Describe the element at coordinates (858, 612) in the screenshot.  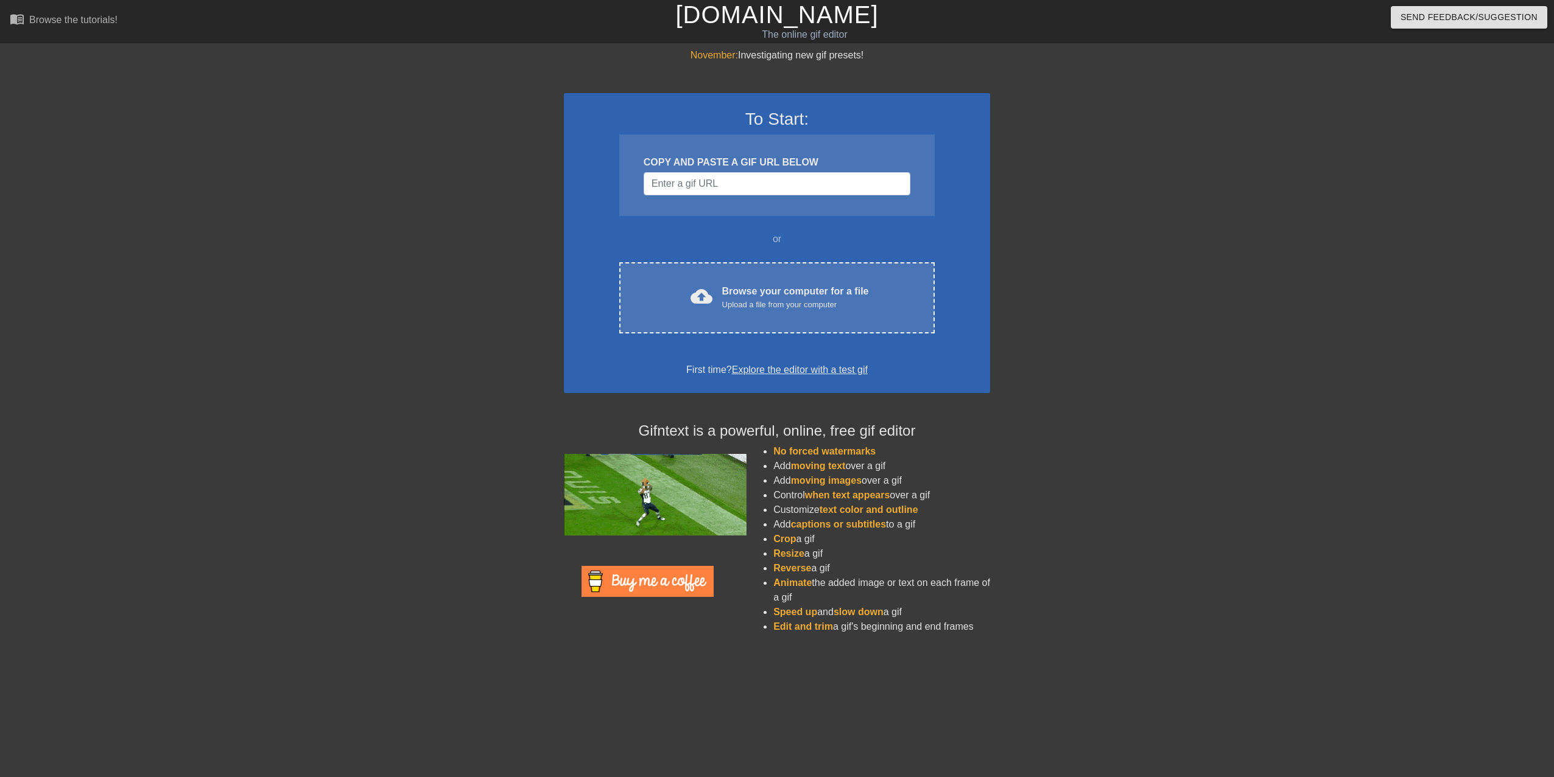
I see `span: slow down` at that location.